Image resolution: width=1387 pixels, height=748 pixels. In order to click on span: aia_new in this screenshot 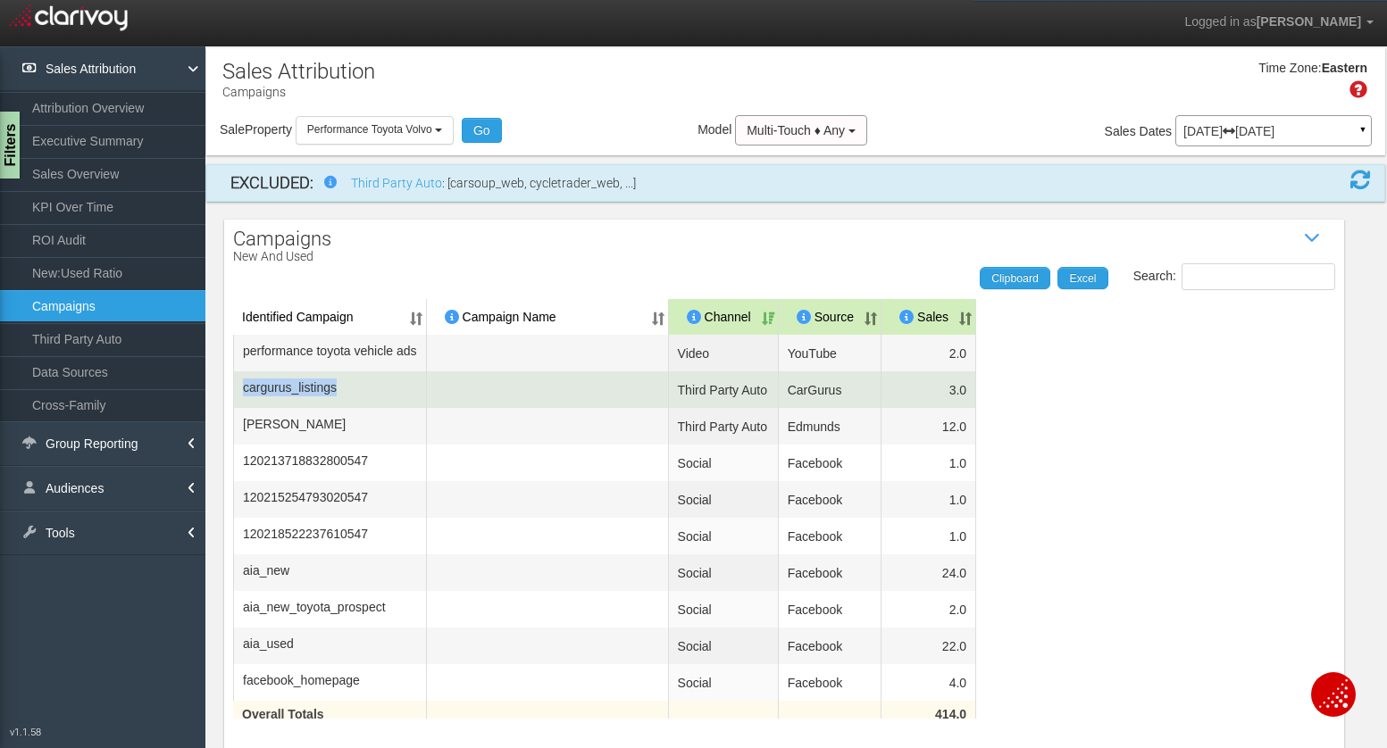, I will do `click(266, 571)`.